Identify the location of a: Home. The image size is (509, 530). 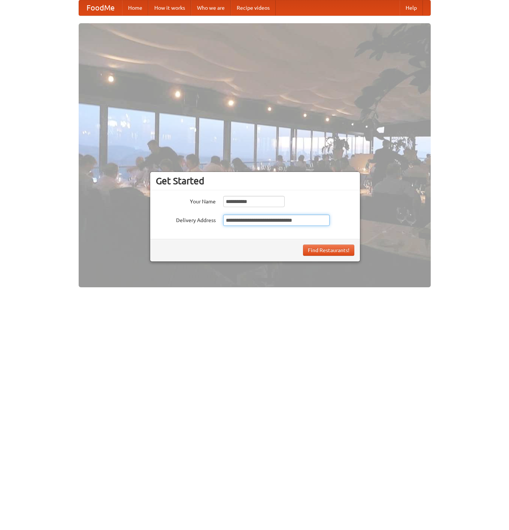
(135, 8).